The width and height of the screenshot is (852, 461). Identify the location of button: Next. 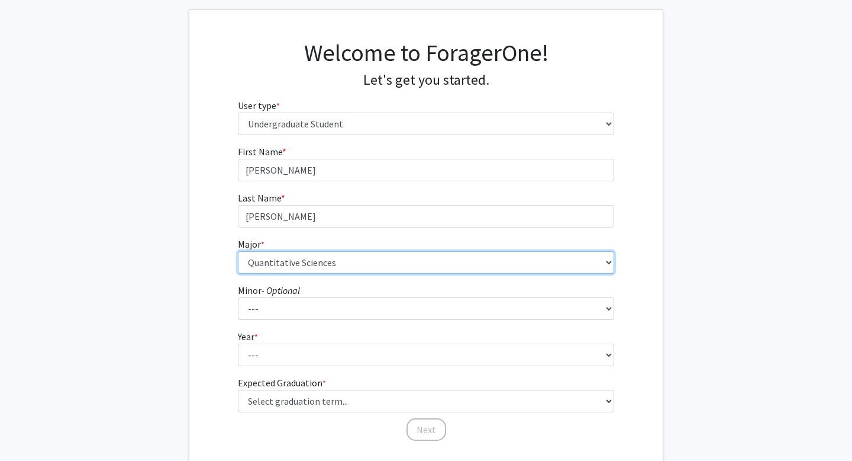
(426, 429).